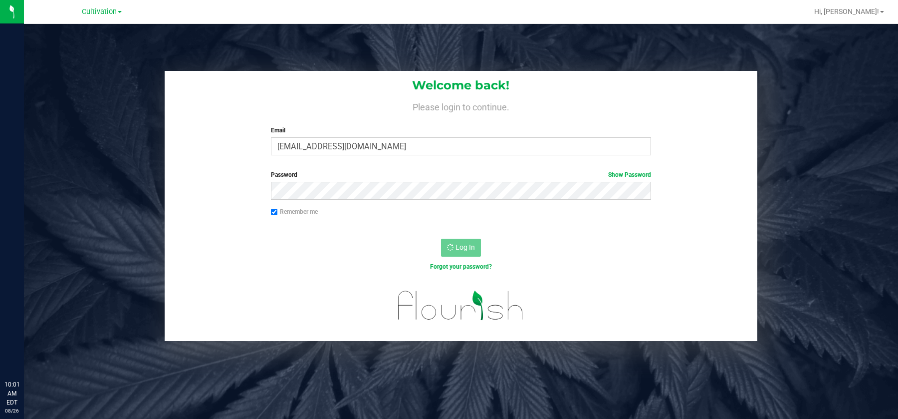 This screenshot has width=898, height=419. Describe the element at coordinates (12, 393) in the screenshot. I see `p: 10:01 AM EDT` at that location.